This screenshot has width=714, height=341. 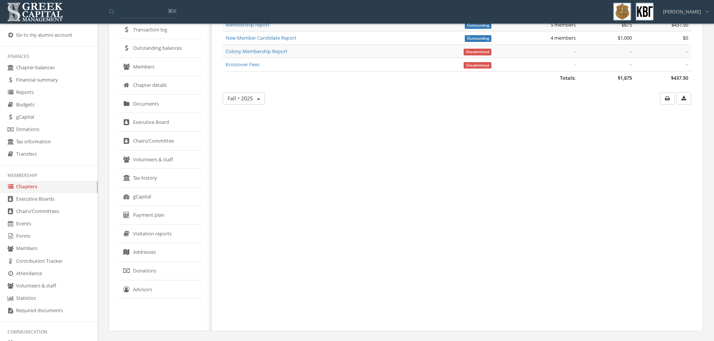 I want to click on a: Donations, so click(x=160, y=271).